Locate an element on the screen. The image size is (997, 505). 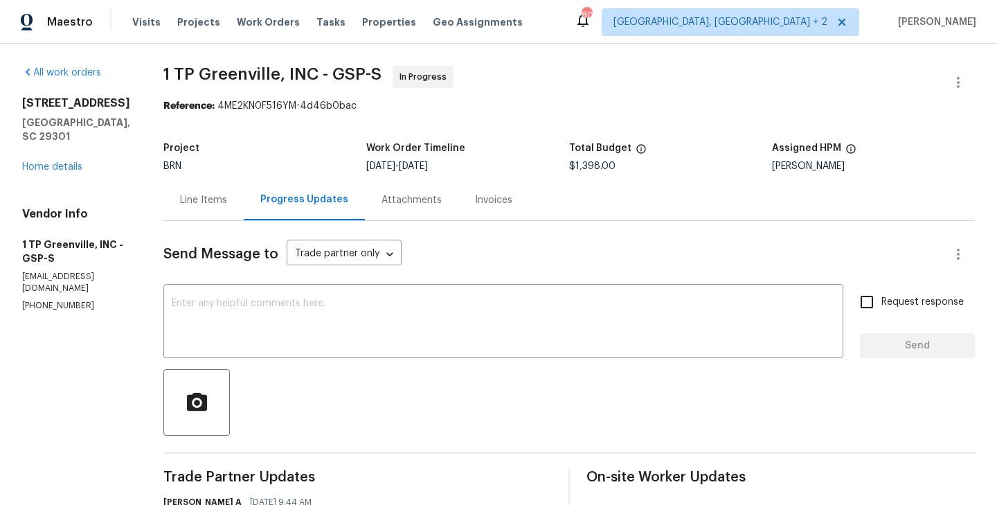
span: Send Message to is located at coordinates (221, 254).